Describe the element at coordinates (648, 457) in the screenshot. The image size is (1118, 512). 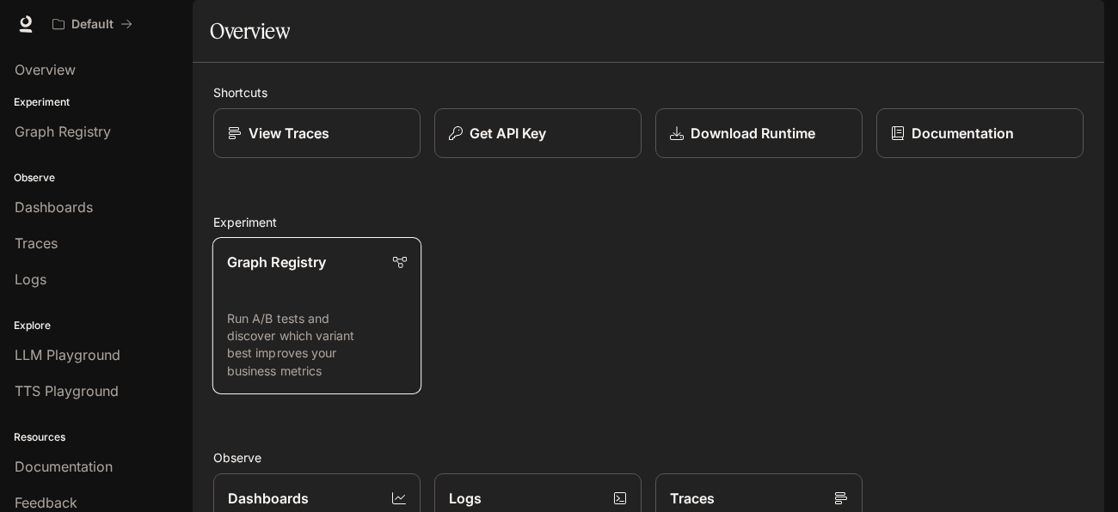
I see `h2: Observe` at that location.